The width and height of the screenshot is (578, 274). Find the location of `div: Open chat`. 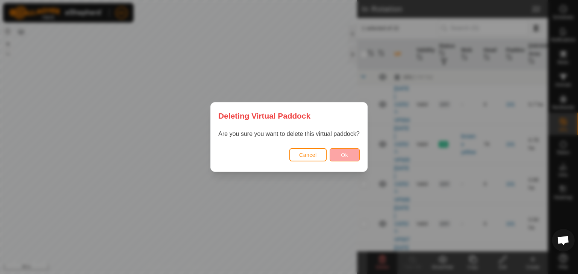

div: Open chat is located at coordinates (563, 241).